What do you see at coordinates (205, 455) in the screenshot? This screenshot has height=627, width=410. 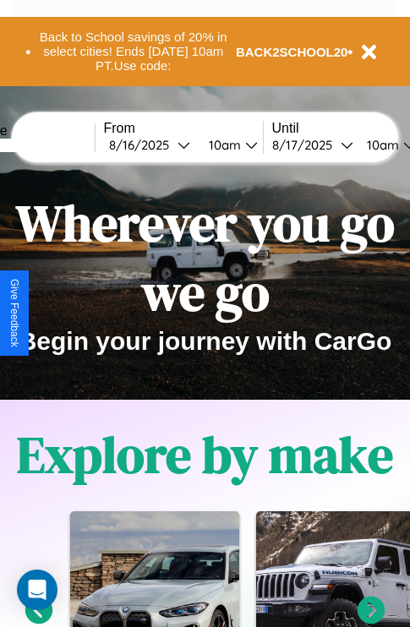 I see `h1: Explore by make` at bounding box center [205, 455].